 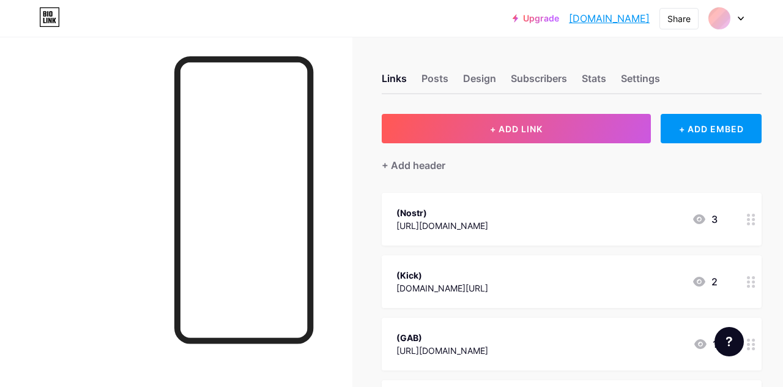 What do you see at coordinates (705, 219) in the screenshot?
I see `div: 3` at bounding box center [705, 219].